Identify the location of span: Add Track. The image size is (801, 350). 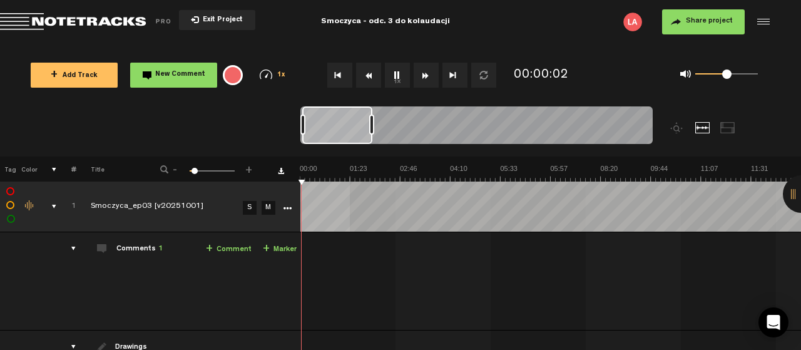
(74, 76).